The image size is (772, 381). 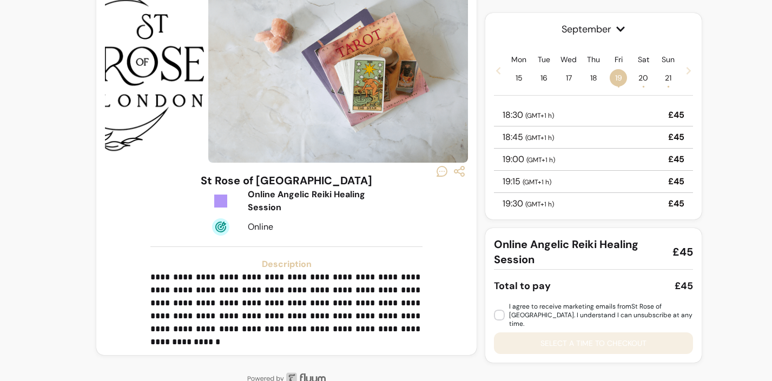 What do you see at coordinates (311, 227) in the screenshot?
I see `div: Online` at bounding box center [311, 227].